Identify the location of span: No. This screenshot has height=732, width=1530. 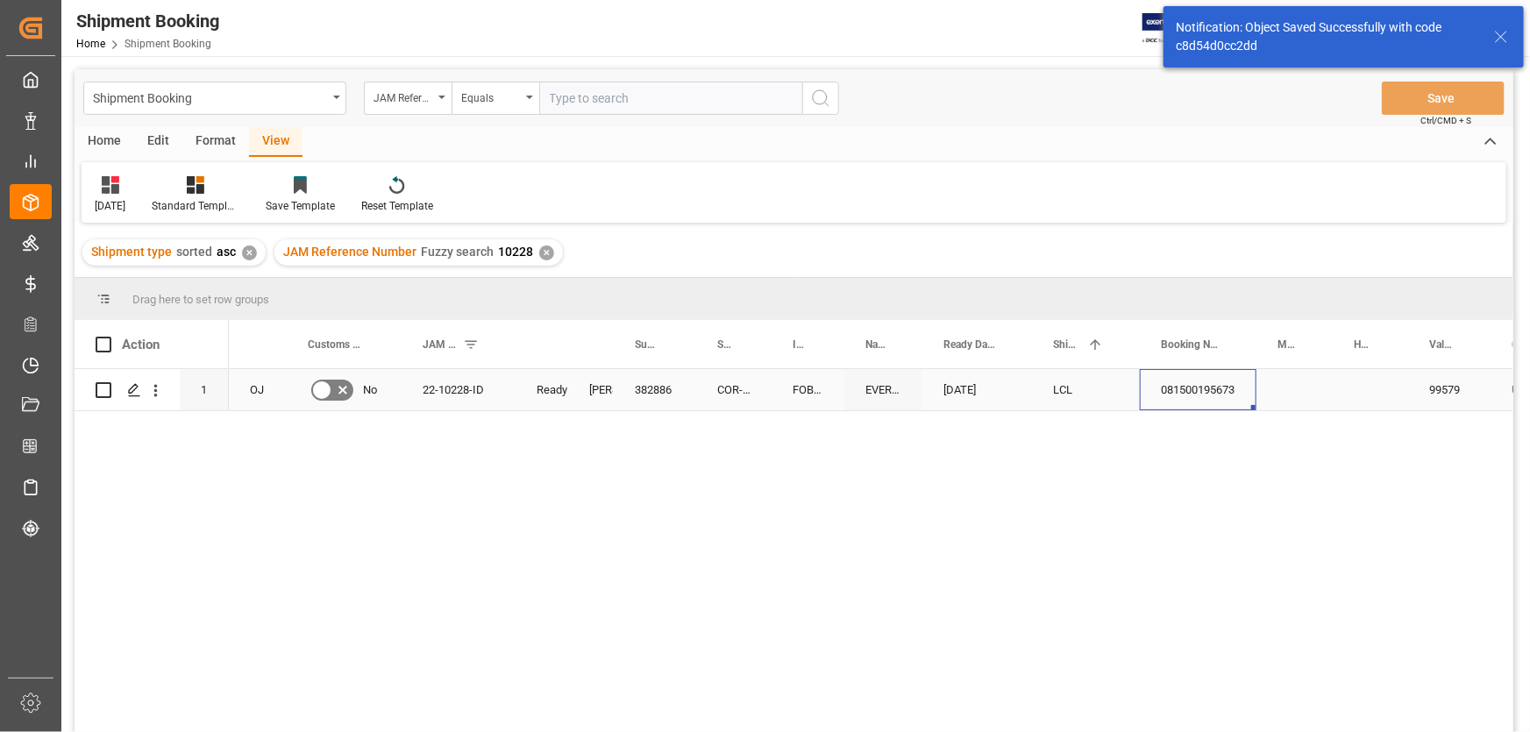
(370, 390).